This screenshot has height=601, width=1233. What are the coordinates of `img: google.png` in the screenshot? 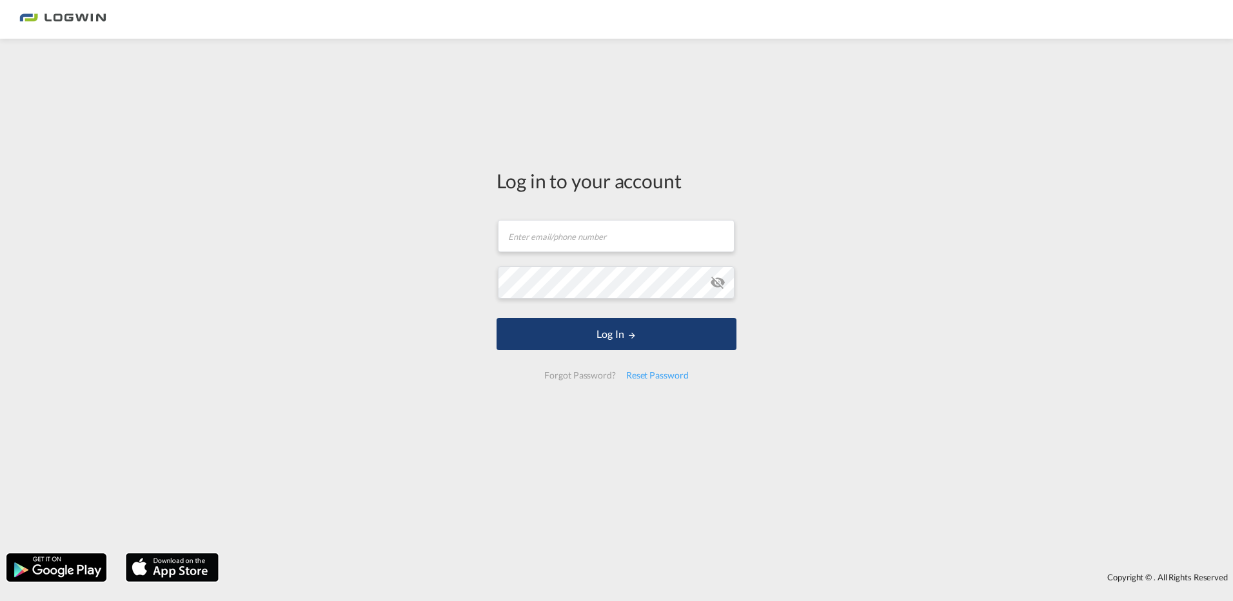 It's located at (56, 568).